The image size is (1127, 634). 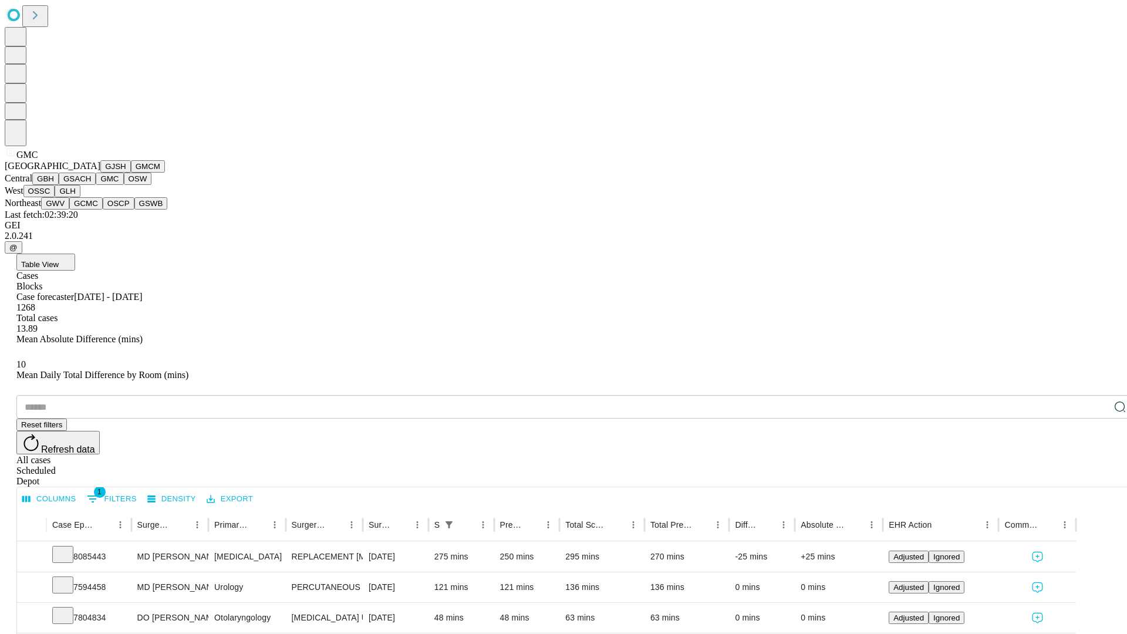 I want to click on span: GMC, so click(x=27, y=154).